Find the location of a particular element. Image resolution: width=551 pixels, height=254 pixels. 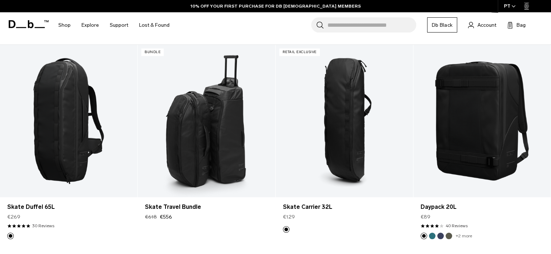

a: Skate Duffel 65L is located at coordinates (68, 207).